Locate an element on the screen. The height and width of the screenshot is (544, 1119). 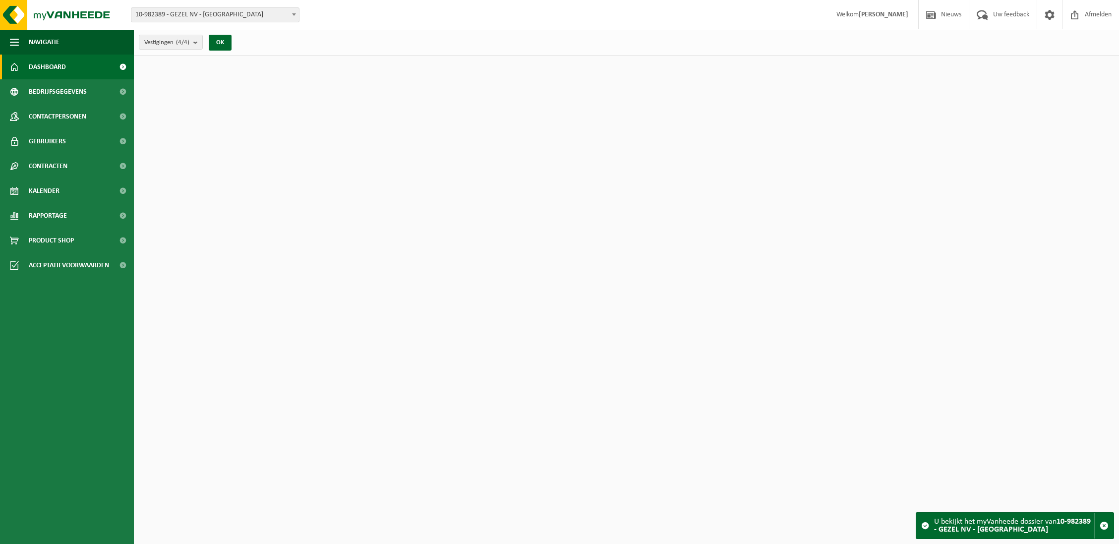
span: Contracten is located at coordinates (48, 166).